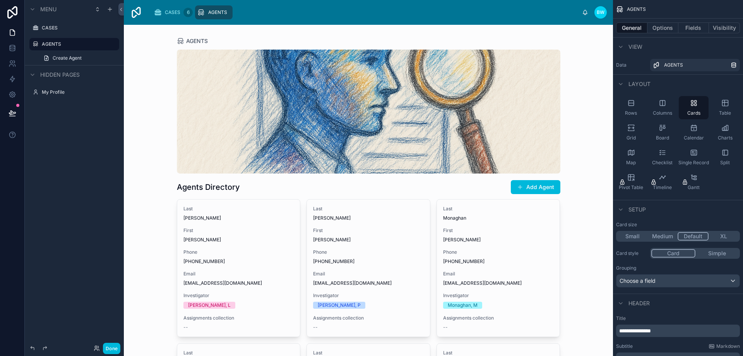  What do you see at coordinates (631, 28) in the screenshot?
I see `button: General` at bounding box center [631, 28].